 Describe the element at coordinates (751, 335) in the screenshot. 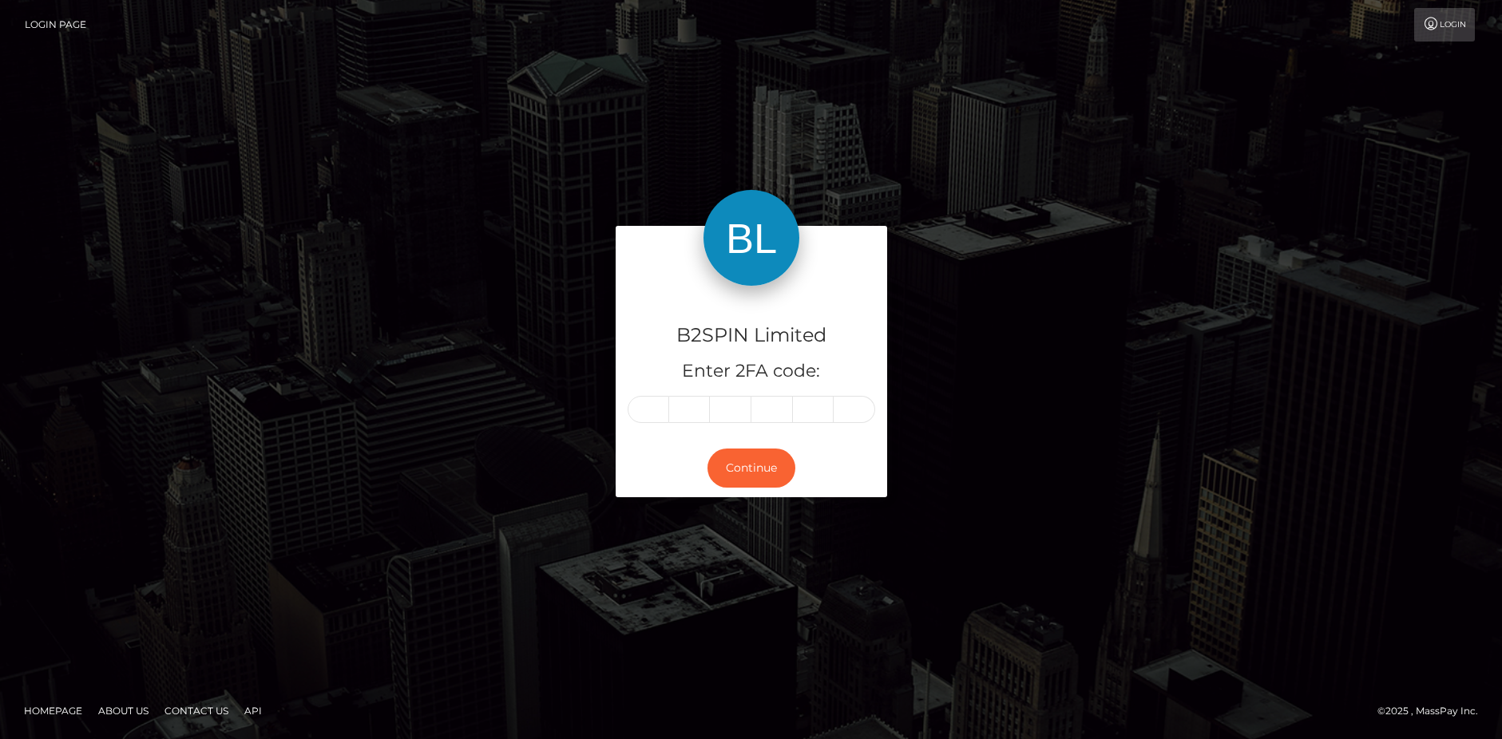

I see `h4: B2SPIN Limited` at that location.